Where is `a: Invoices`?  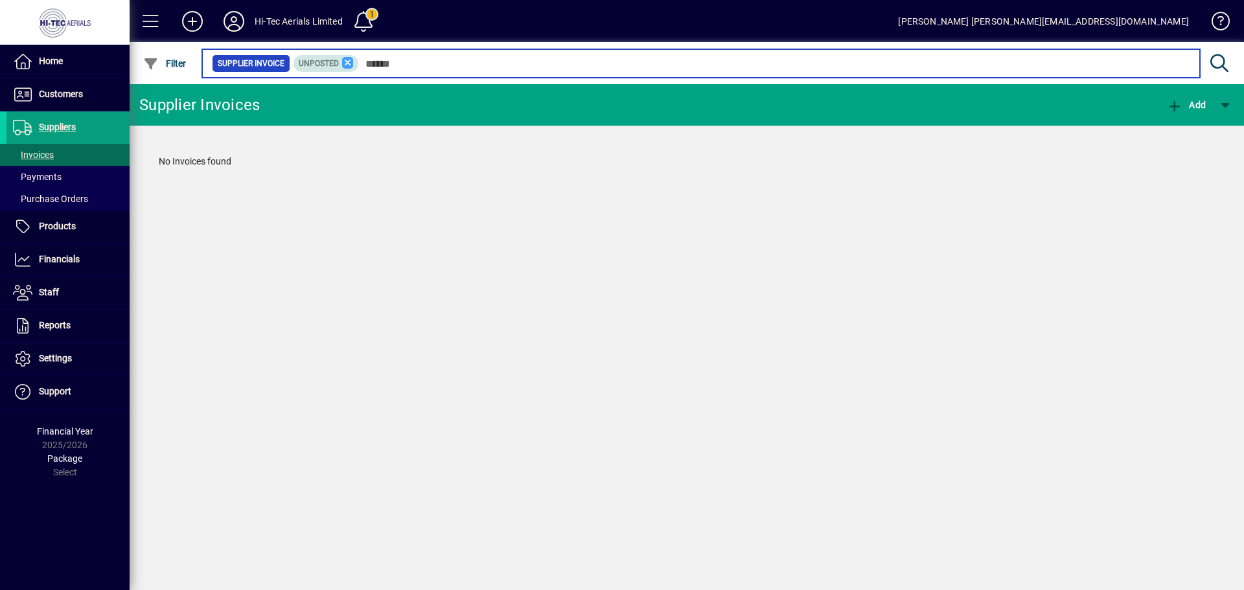 a: Invoices is located at coordinates (68, 155).